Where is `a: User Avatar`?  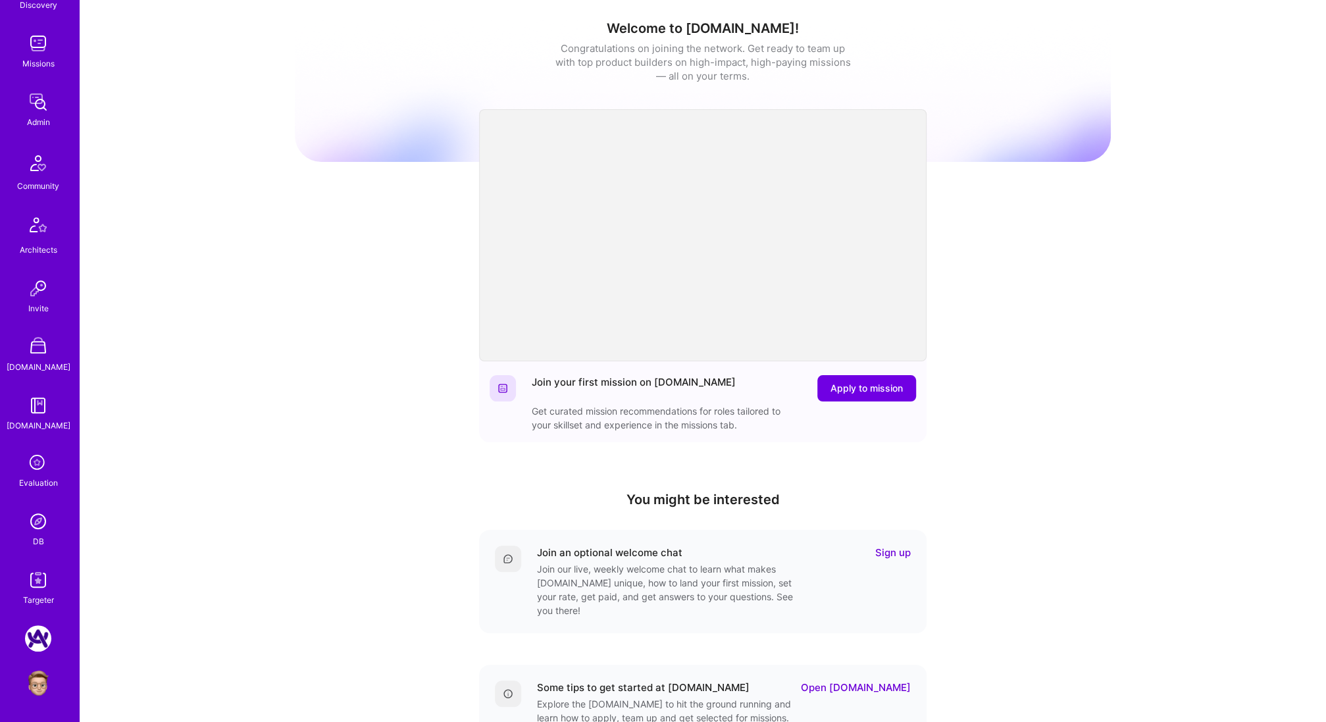
a: User Avatar is located at coordinates (38, 683).